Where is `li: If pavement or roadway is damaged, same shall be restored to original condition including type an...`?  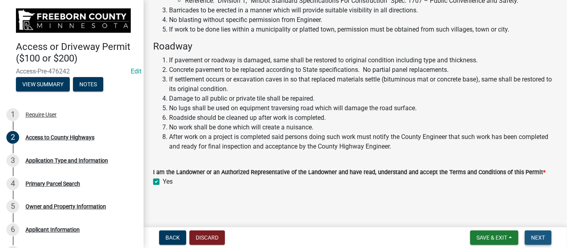 li: If pavement or roadway is damaged, same shall be restored to original condition including type an... is located at coordinates (363, 60).